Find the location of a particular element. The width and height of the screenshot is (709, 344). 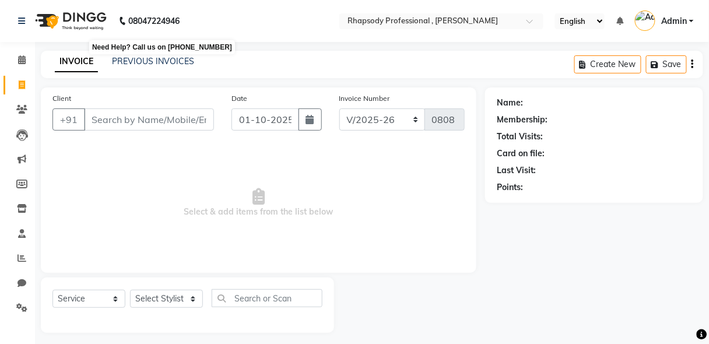

div: Total Visits: is located at coordinates (520, 137).